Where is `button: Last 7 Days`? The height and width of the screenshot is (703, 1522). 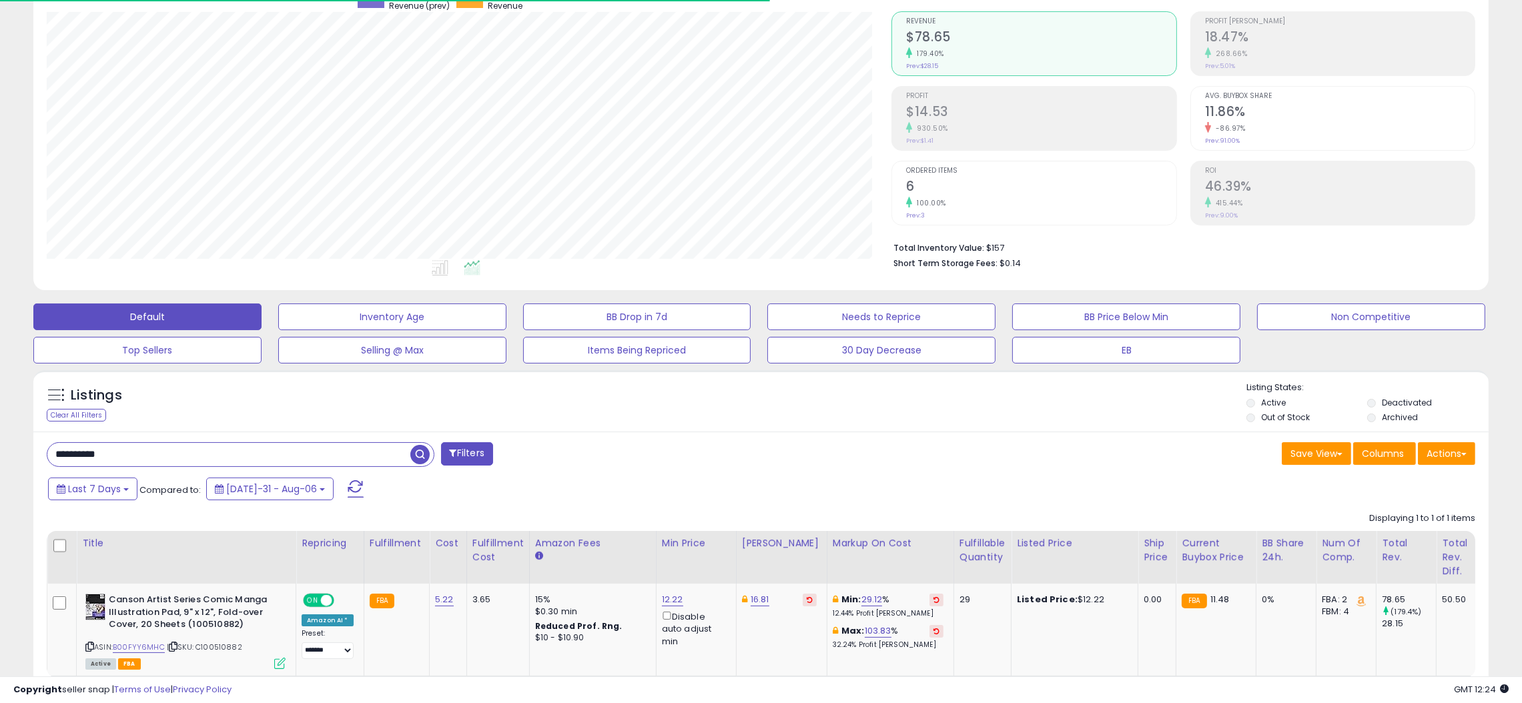 button: Last 7 Days is located at coordinates (93, 489).